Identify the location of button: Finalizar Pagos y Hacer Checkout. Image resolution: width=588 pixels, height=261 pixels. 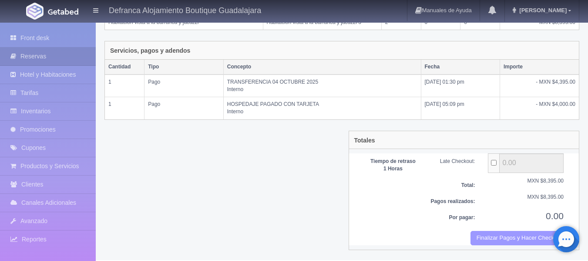
(517, 238).